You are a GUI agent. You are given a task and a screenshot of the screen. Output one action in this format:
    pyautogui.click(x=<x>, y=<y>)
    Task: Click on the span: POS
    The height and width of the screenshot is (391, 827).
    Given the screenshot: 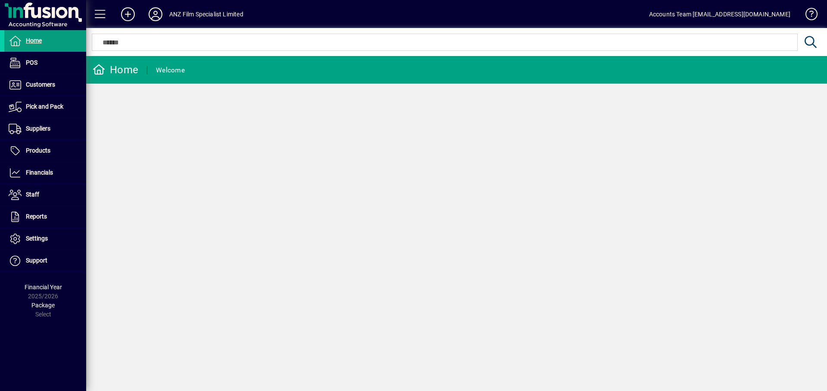 What is the action you would take?
    pyautogui.click(x=31, y=62)
    